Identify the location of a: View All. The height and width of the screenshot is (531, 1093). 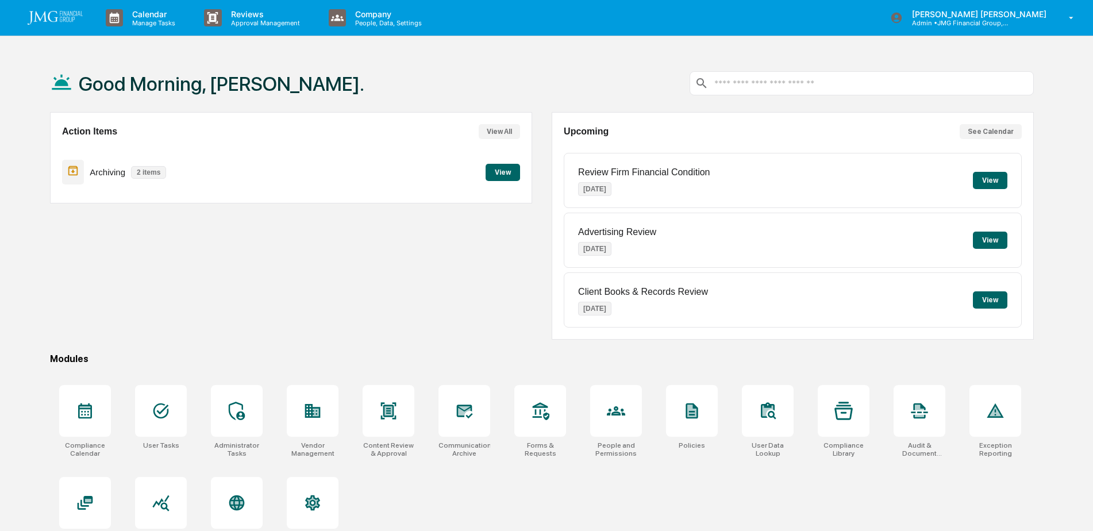
(499, 132).